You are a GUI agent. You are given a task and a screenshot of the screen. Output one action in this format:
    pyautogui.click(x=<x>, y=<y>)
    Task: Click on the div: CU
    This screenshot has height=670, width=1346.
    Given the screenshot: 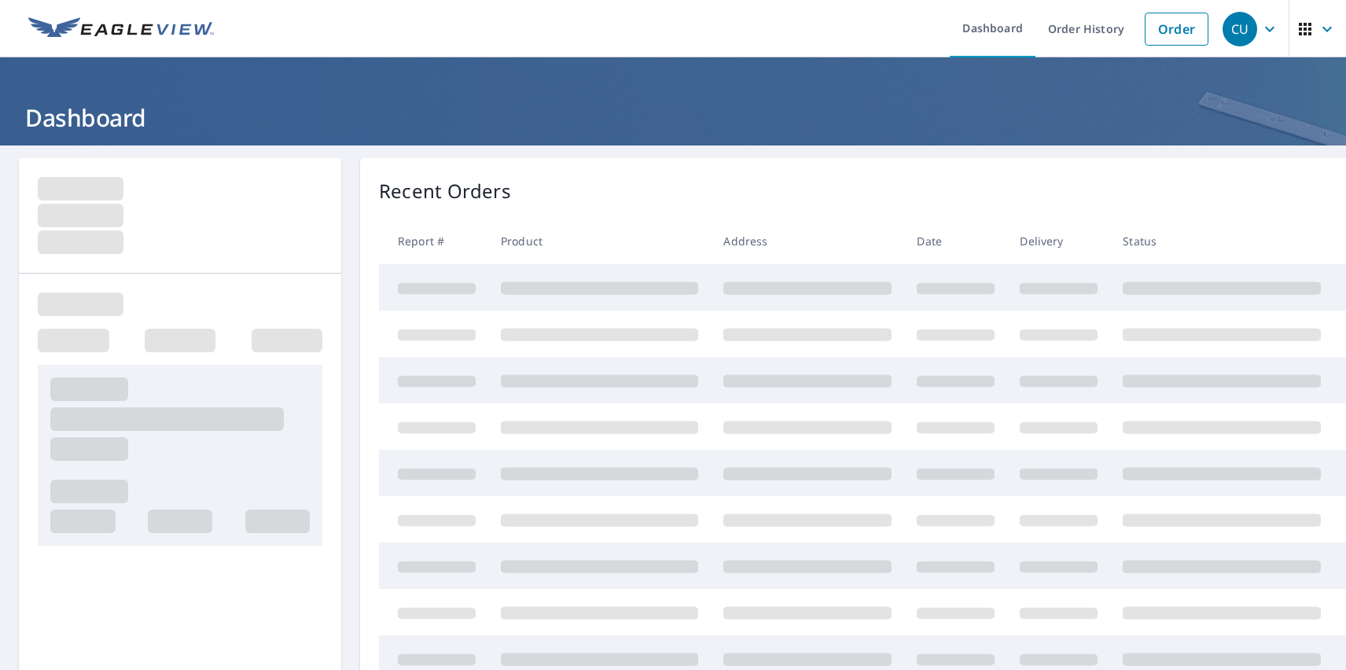 What is the action you would take?
    pyautogui.click(x=1240, y=29)
    